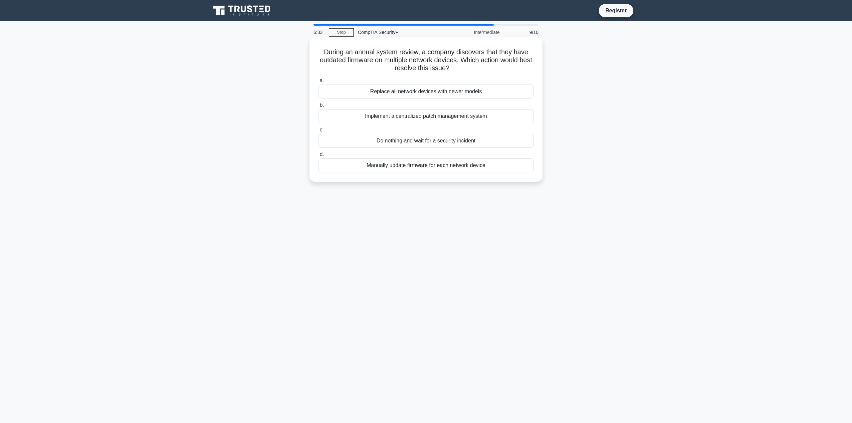  Describe the element at coordinates (426, 116) in the screenshot. I see `div: Implement a centralized patch management system` at that location.